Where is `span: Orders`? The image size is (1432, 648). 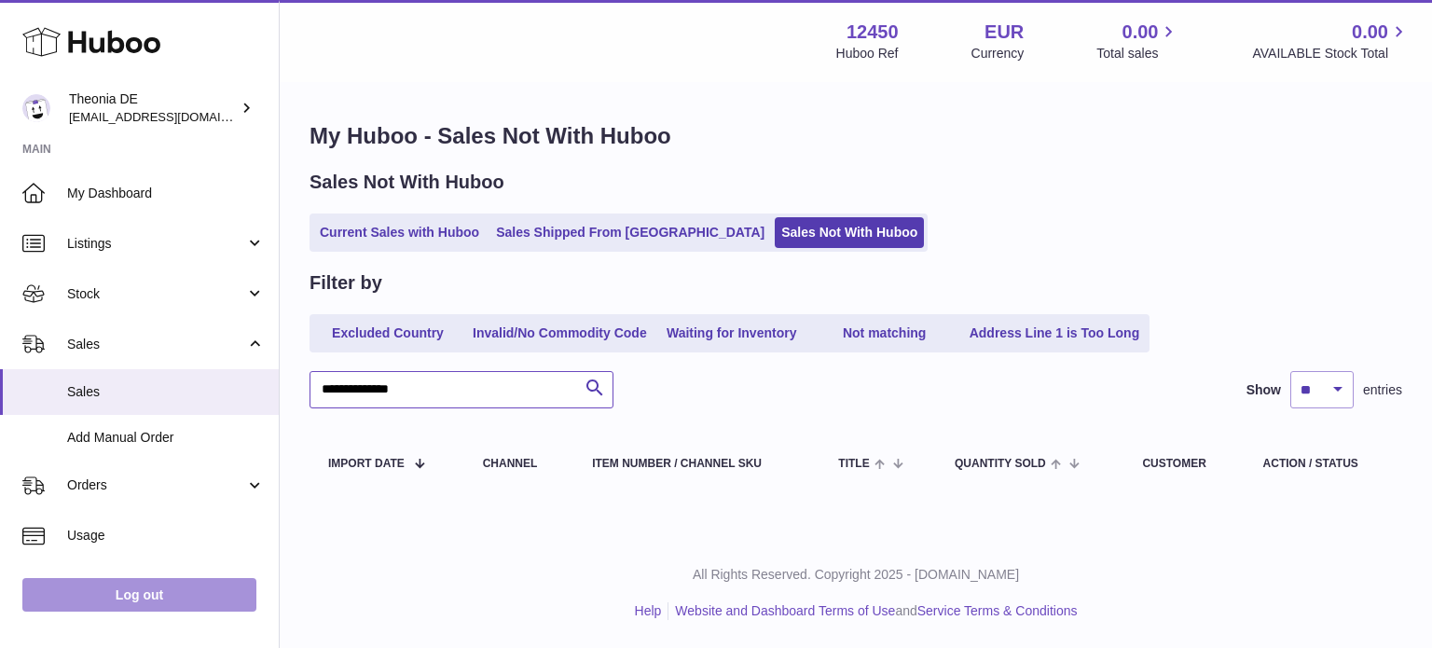 span: Orders is located at coordinates (156, 485).